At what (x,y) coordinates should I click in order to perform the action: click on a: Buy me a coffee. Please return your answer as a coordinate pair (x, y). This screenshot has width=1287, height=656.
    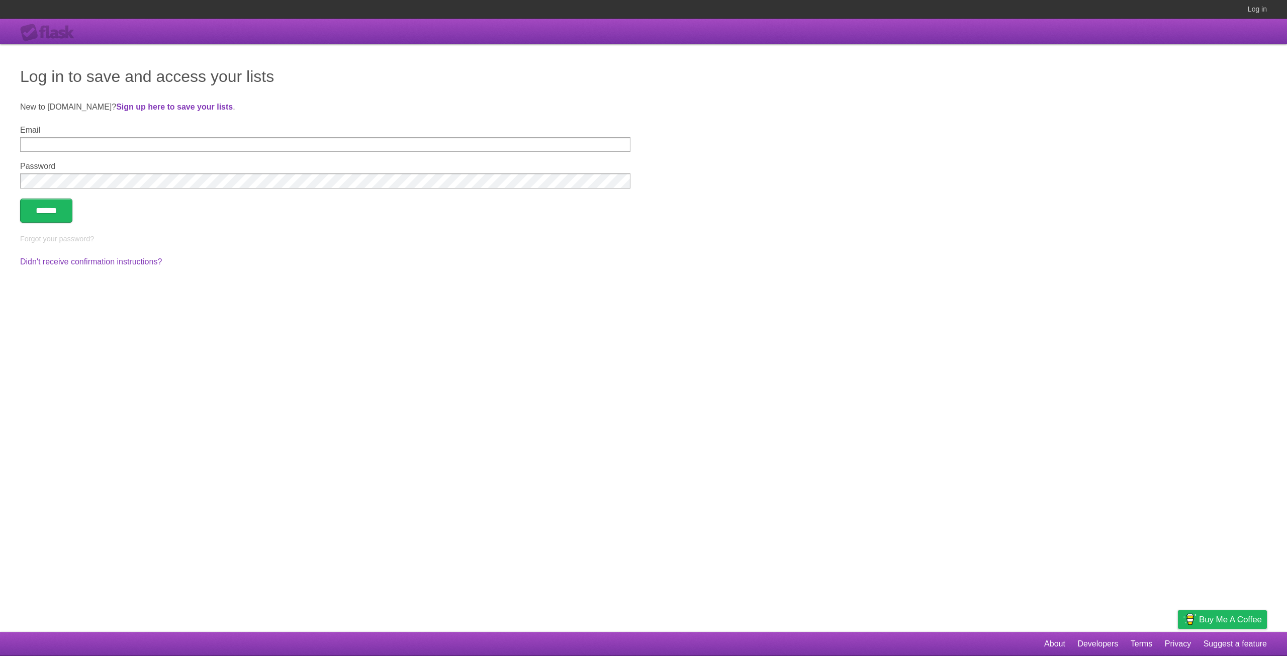
    Looking at the image, I should click on (1222, 619).